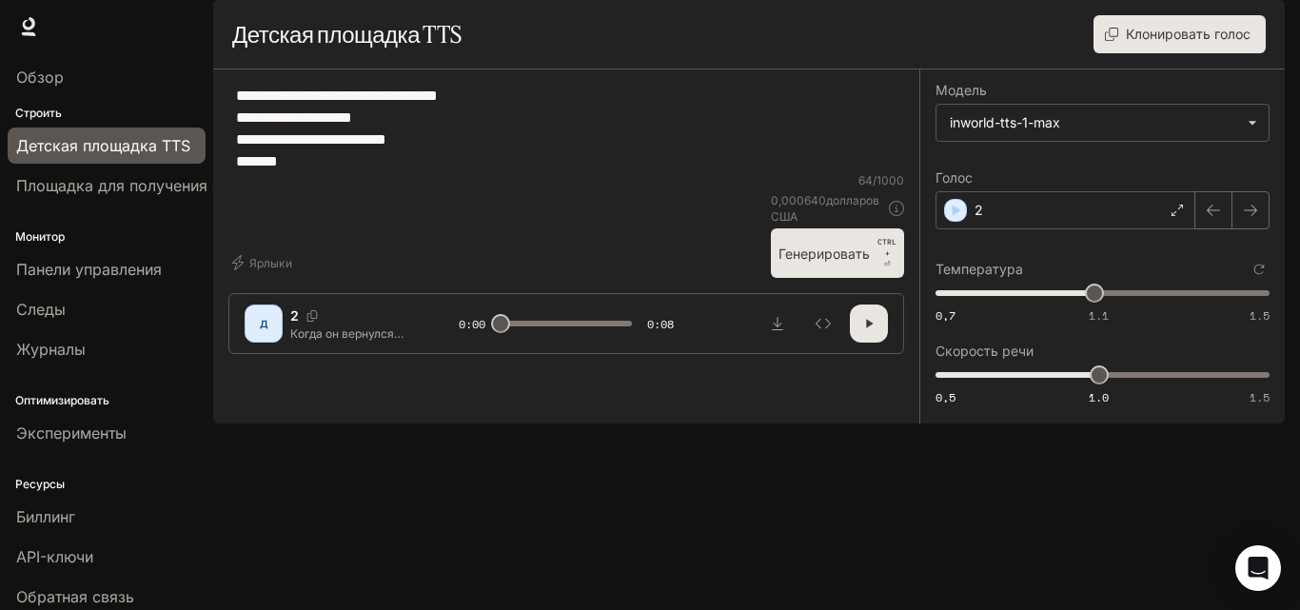 The image size is (1300, 610). What do you see at coordinates (1179, 34) in the screenshot?
I see `button: Клонировать голос` at bounding box center [1179, 34].